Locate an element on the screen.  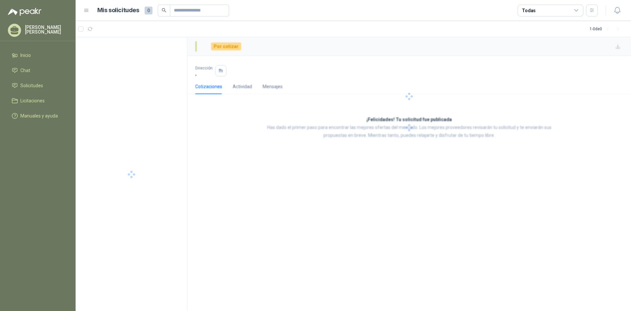
a: Chat is located at coordinates (38, 70).